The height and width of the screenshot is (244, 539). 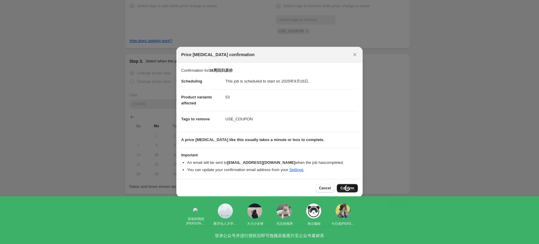 I want to click on b: 38周回归原价, so click(x=221, y=70).